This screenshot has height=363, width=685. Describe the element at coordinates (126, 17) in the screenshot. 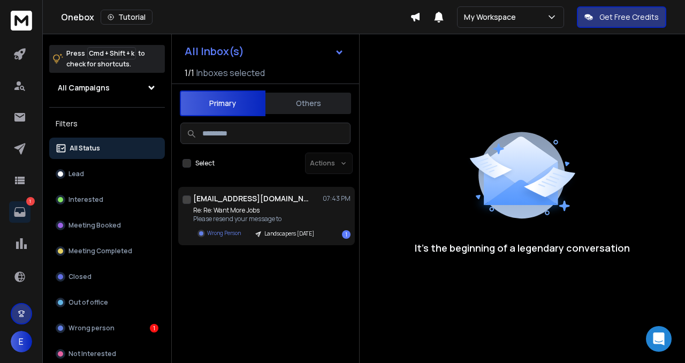

I see `button: Tutorial` at that location.